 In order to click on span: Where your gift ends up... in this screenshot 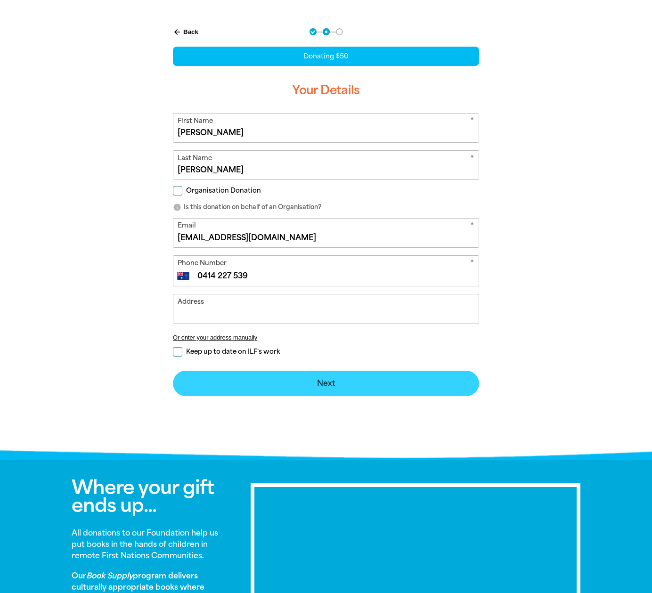, I will do `click(143, 497)`.